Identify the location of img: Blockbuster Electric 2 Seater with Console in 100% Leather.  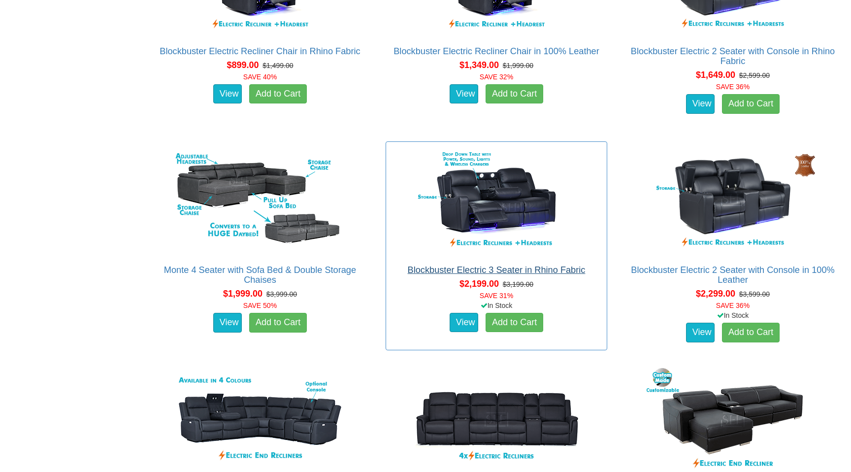
(733, 201).